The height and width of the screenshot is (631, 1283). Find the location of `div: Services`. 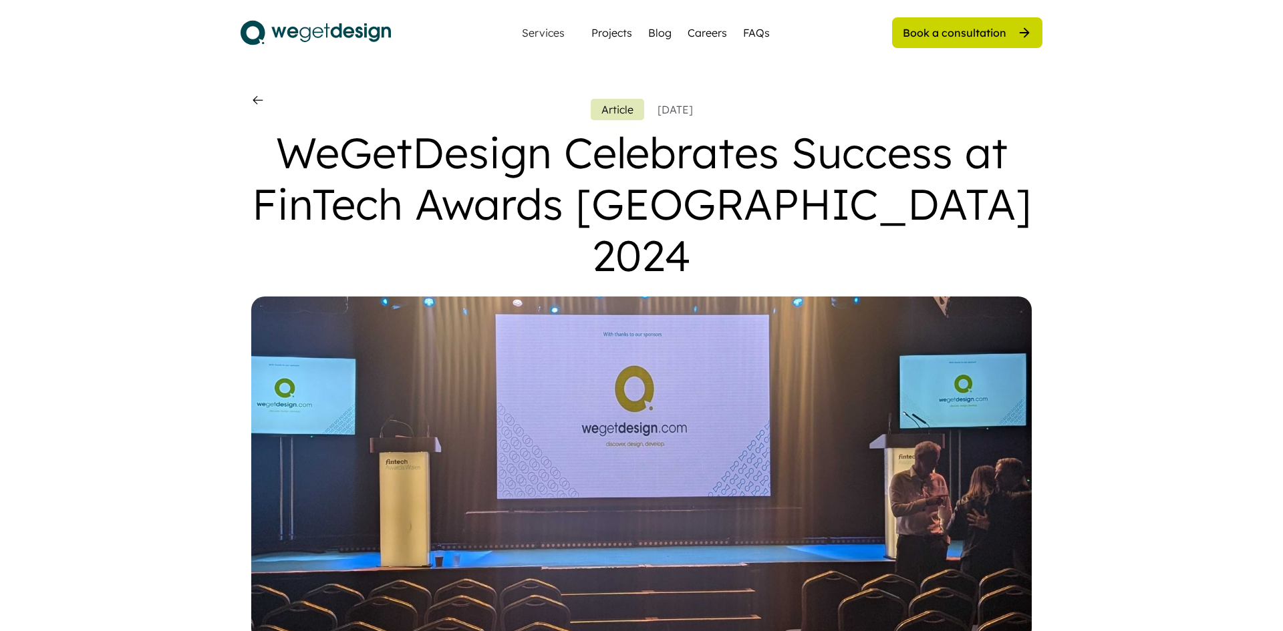

div: Services is located at coordinates (543, 33).